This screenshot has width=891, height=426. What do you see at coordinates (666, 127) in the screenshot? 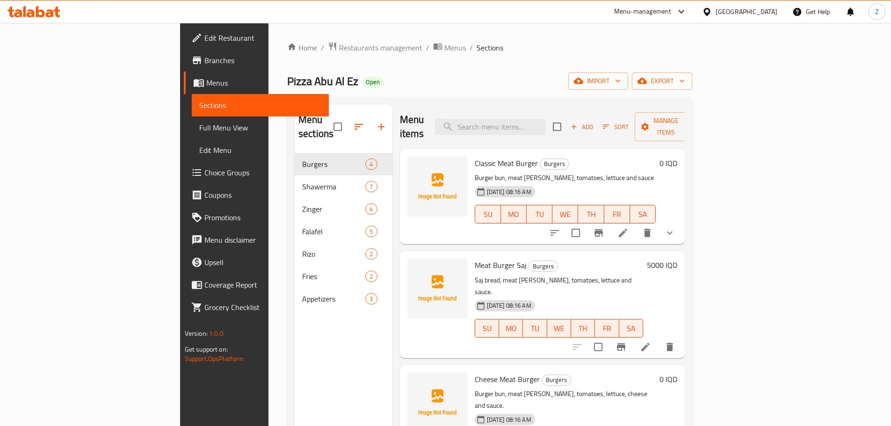
I see `span: Manage items` at bounding box center [666, 127].